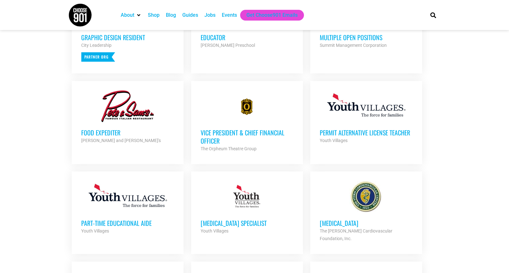 The width and height of the screenshot is (509, 273). I want to click on h3: Part-Time Educational Aide, so click(128, 223).